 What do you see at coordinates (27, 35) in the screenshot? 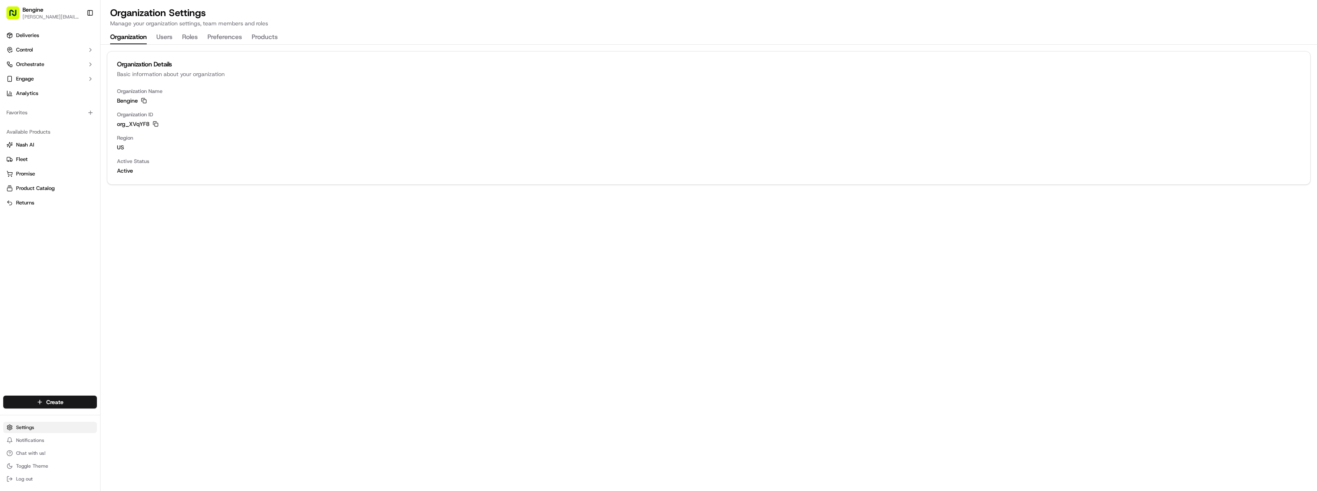
I see `span: Deliveries` at bounding box center [27, 35].